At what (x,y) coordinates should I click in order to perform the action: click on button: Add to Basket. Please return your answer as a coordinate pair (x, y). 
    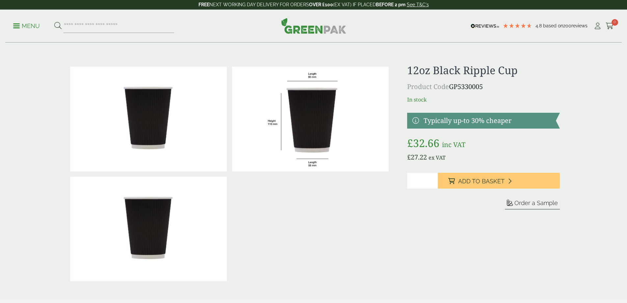
    Looking at the image, I should click on (499, 180).